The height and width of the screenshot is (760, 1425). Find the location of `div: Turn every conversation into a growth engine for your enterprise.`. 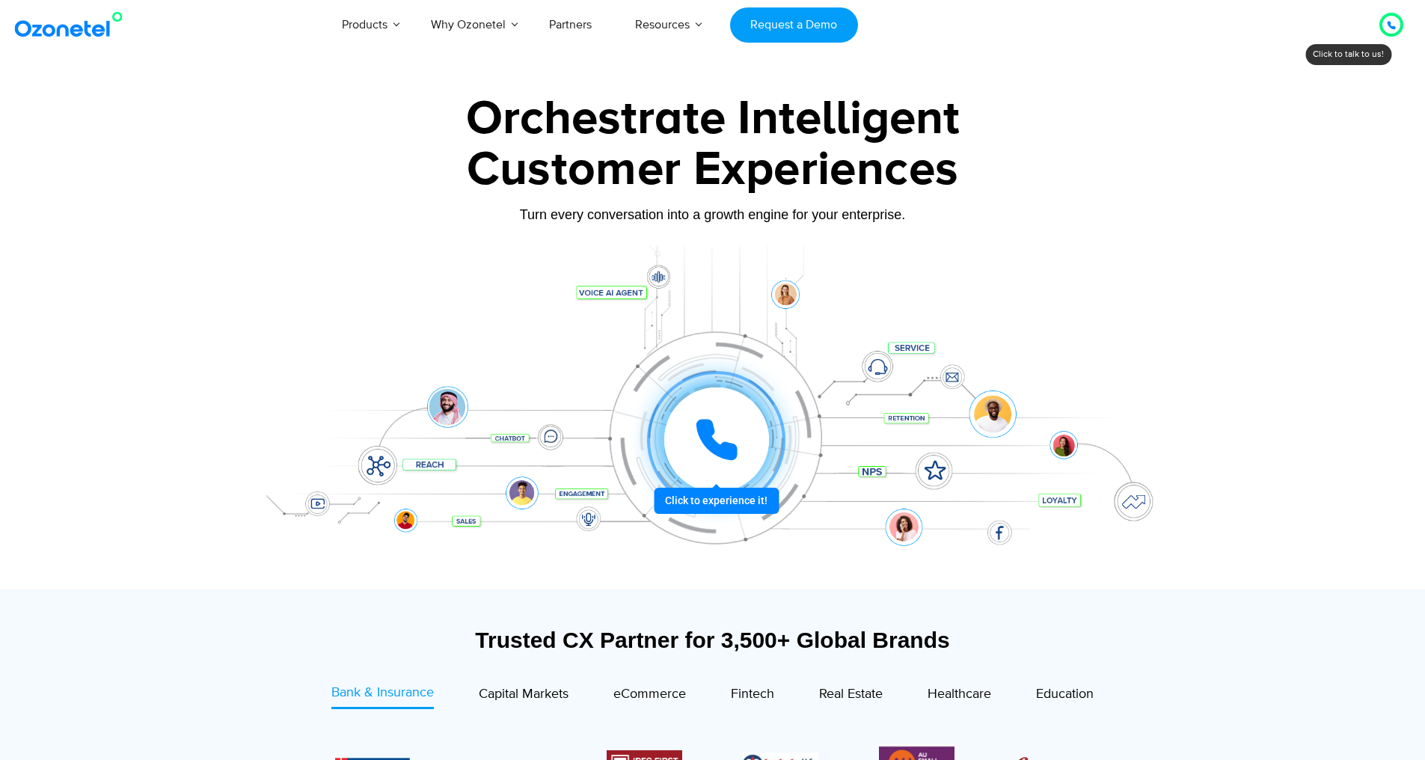

div: Turn every conversation into a growth engine for your enterprise. is located at coordinates (713, 215).